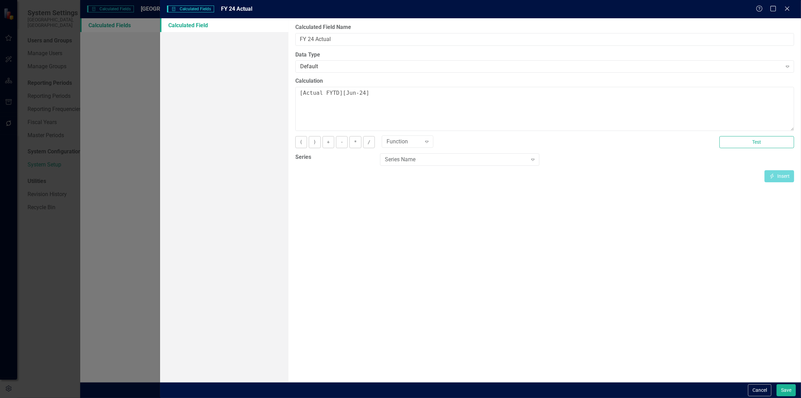  I want to click on button: Save, so click(787, 390).